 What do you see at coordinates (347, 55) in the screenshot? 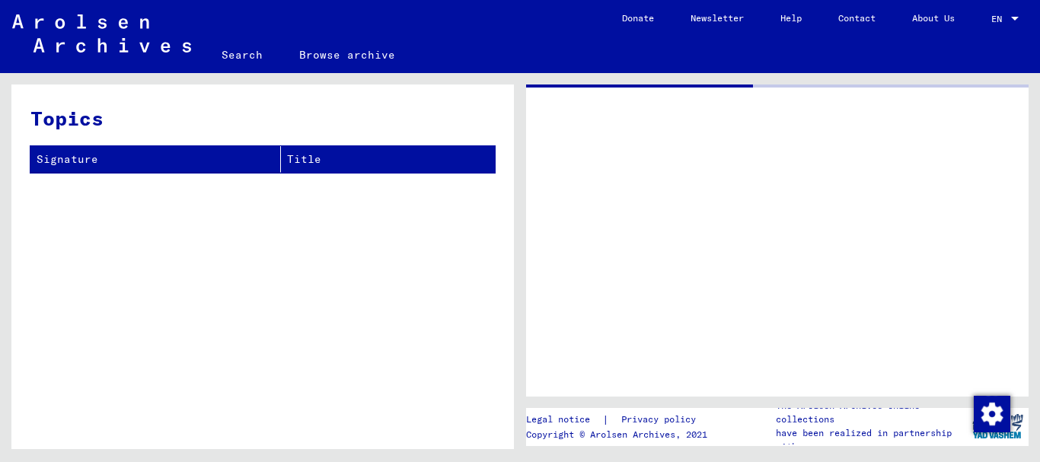
I see `a: Browse archive` at bounding box center [347, 55].